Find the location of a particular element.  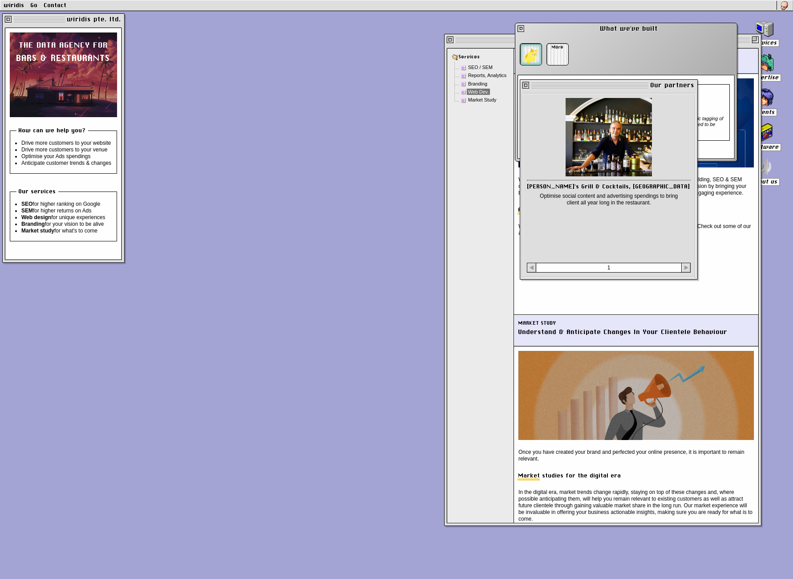

img: Wibbily takes a different approach to time management focusing on health. It aims at preventing b... is located at coordinates (531, 54).